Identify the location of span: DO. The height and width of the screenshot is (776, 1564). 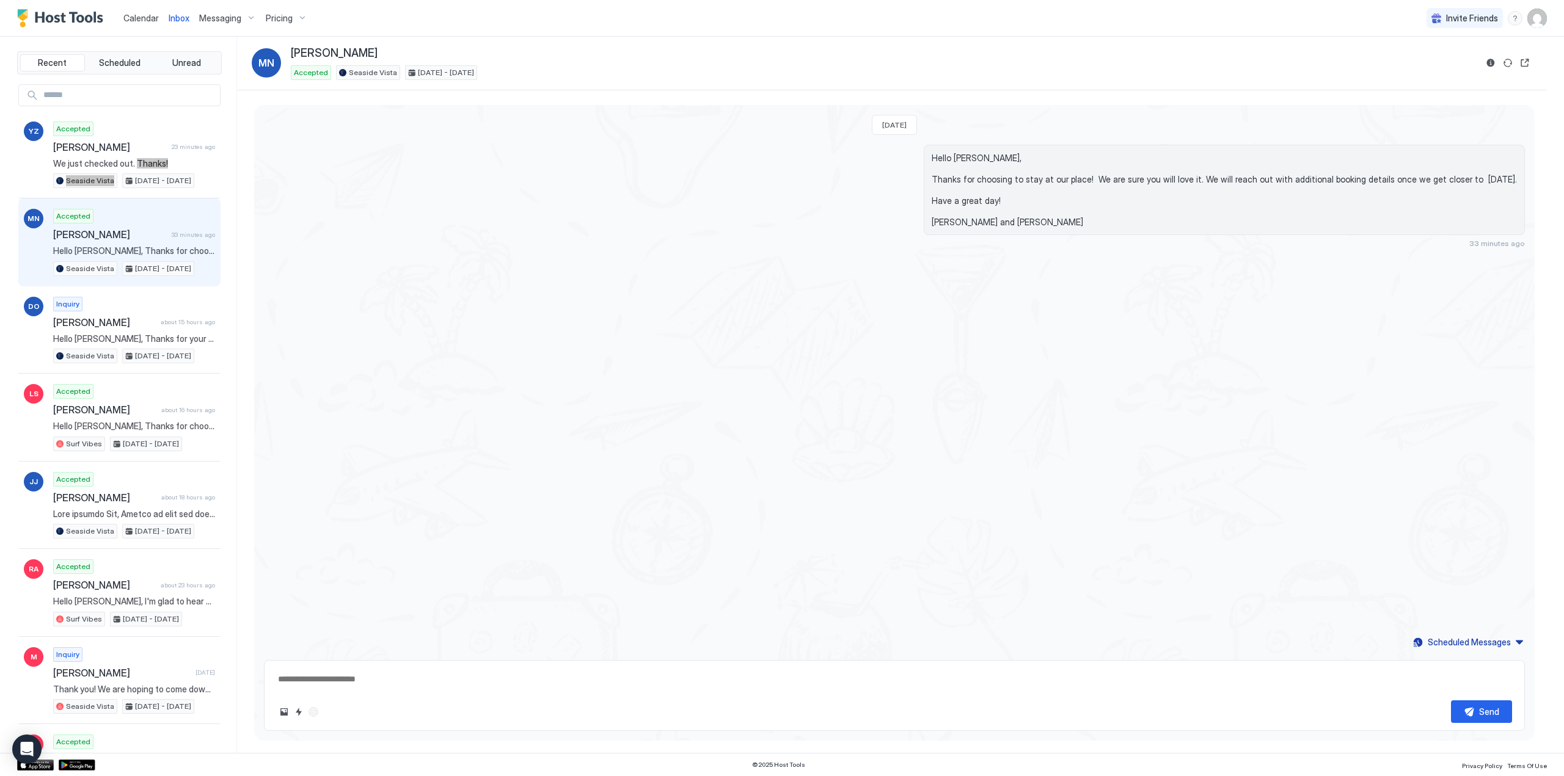
(34, 307).